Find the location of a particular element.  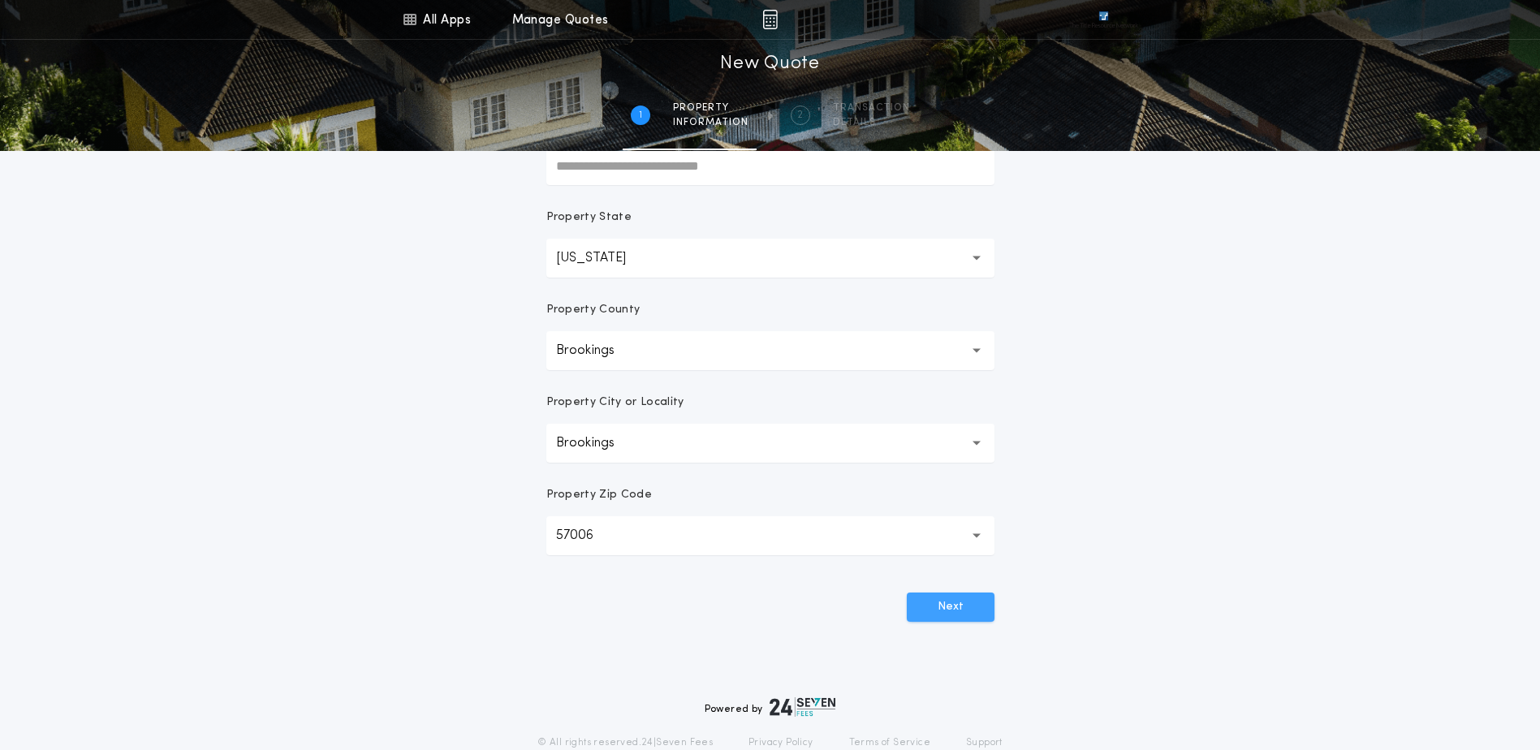

p: 57006 is located at coordinates (588, 536).